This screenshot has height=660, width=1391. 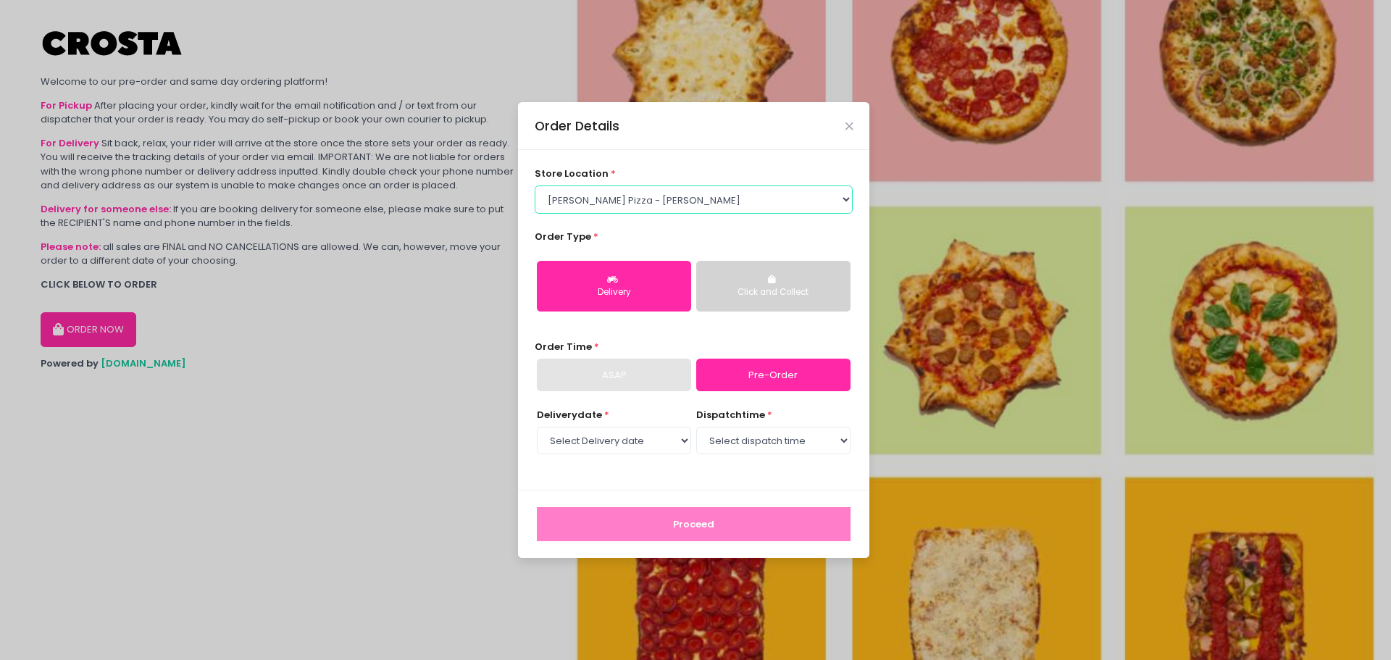 What do you see at coordinates (572, 173) in the screenshot?
I see `span: store location` at bounding box center [572, 173].